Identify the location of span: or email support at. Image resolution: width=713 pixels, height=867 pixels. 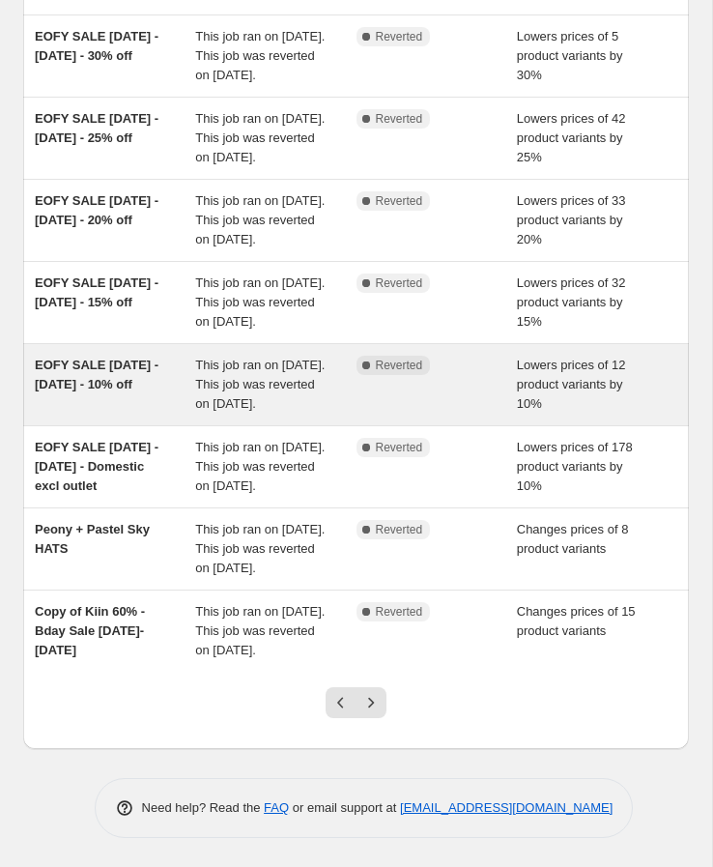
(344, 807).